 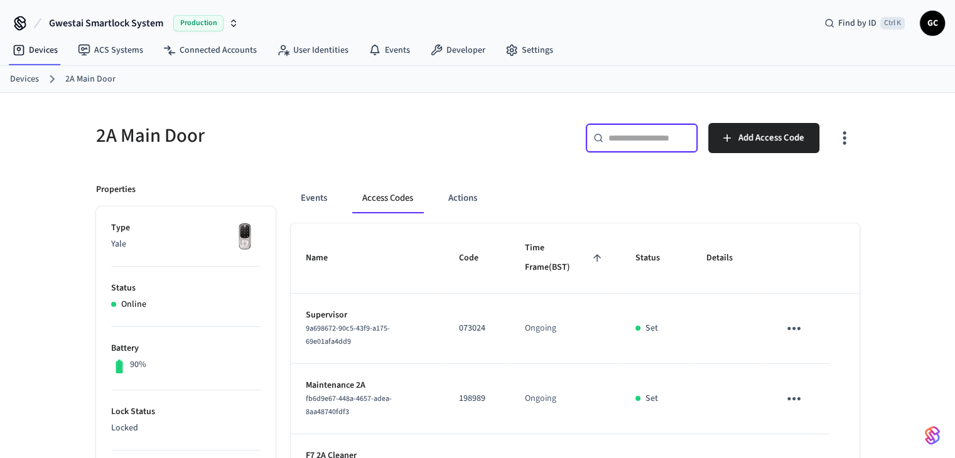 What do you see at coordinates (186, 428) in the screenshot?
I see `p: Locked` at bounding box center [186, 428].